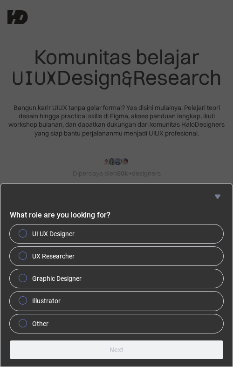  I want to click on span: Graphic Designer, so click(57, 278).